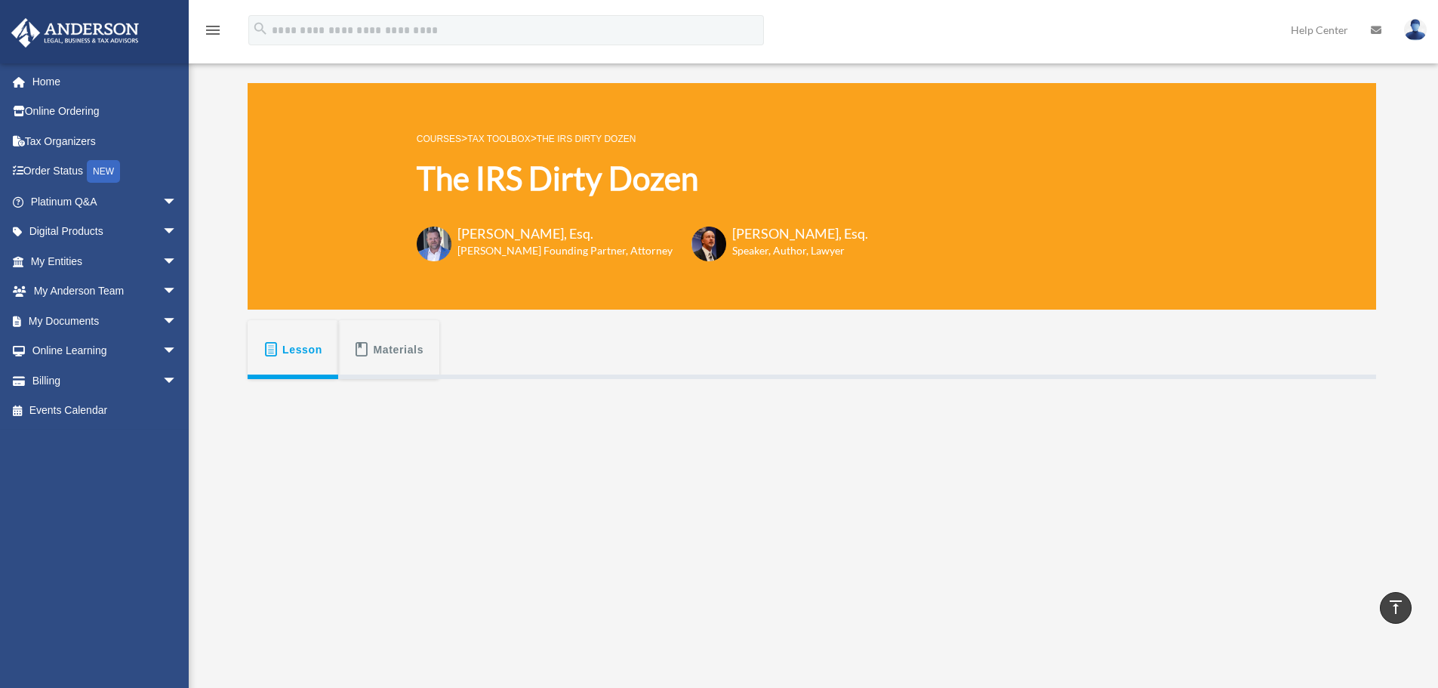  I want to click on a: Tax Organizers, so click(105, 141).